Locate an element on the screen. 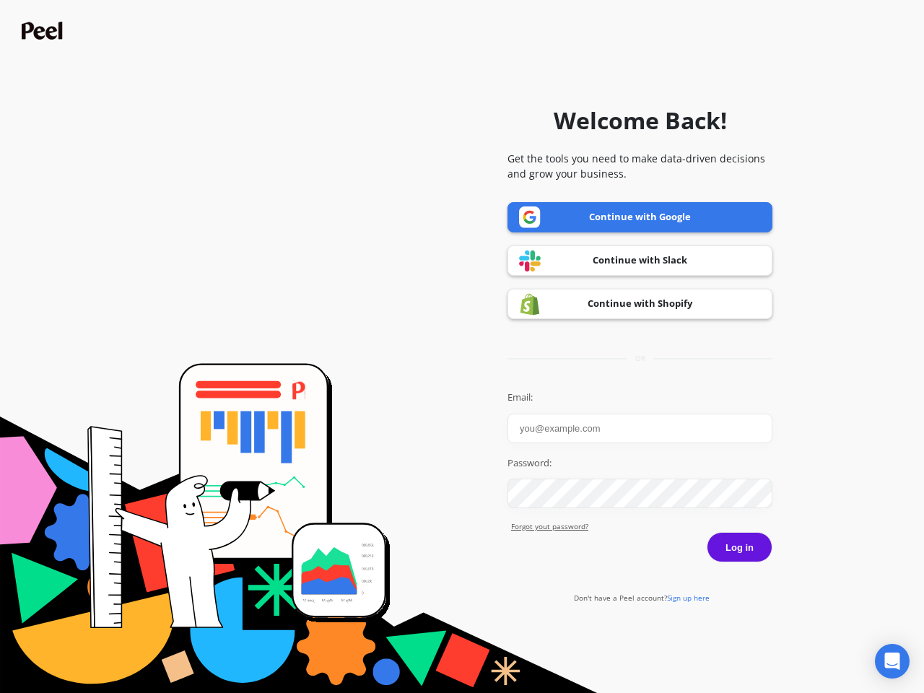 The image size is (924, 693). img: Shopify logo is located at coordinates (530, 304).